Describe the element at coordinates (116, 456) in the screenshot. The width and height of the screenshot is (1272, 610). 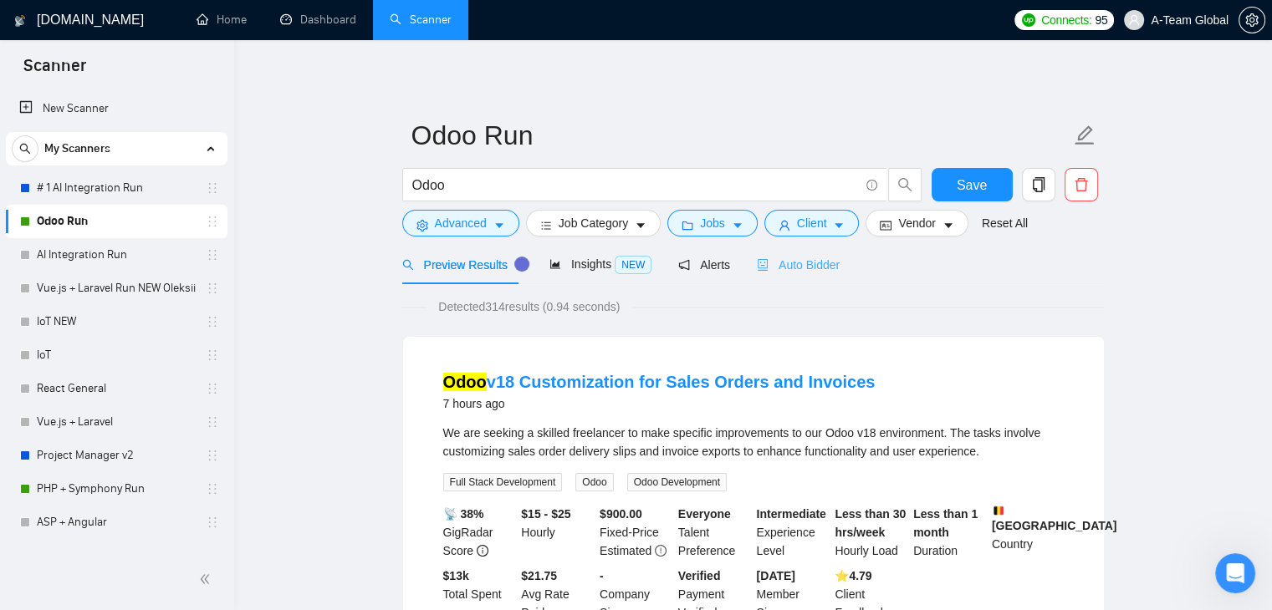
I see `a: Project Manager v2` at that location.